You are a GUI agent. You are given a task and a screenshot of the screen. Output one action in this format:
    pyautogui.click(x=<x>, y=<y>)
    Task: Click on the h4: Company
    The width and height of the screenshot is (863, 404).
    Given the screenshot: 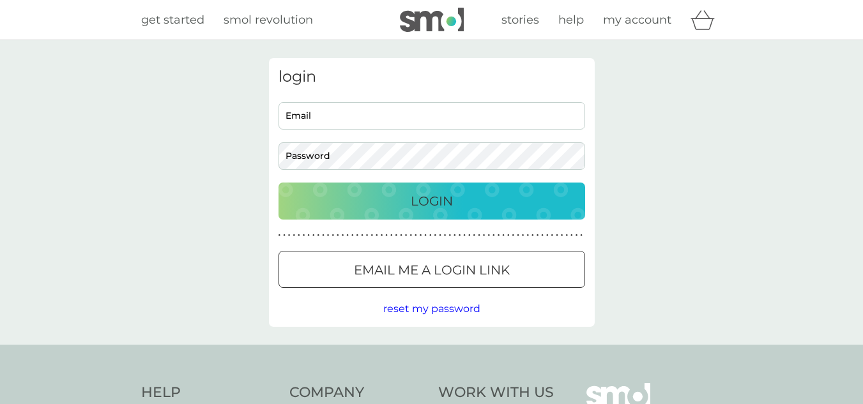 What is the action you would take?
    pyautogui.click(x=357, y=393)
    